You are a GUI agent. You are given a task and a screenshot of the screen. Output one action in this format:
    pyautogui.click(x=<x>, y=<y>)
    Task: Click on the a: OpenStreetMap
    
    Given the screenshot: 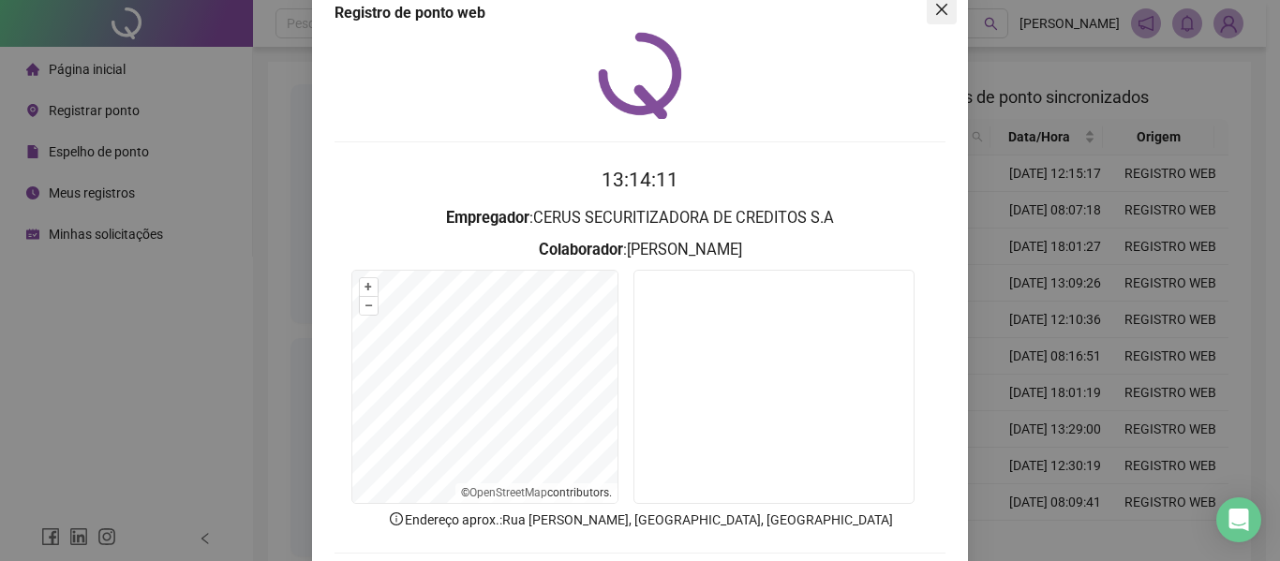 What is the action you would take?
    pyautogui.click(x=508, y=493)
    